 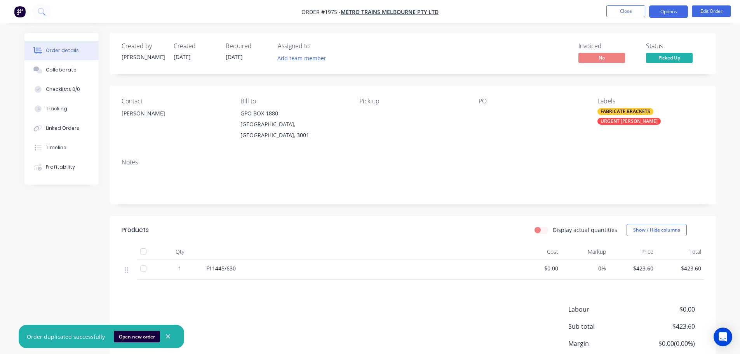 I want to click on div: Timeline, so click(x=56, y=148).